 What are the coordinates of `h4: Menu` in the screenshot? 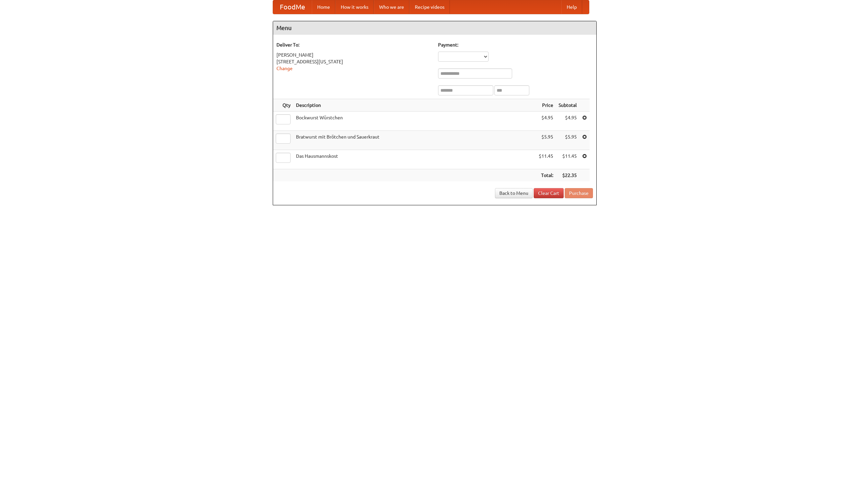 It's located at (435, 28).